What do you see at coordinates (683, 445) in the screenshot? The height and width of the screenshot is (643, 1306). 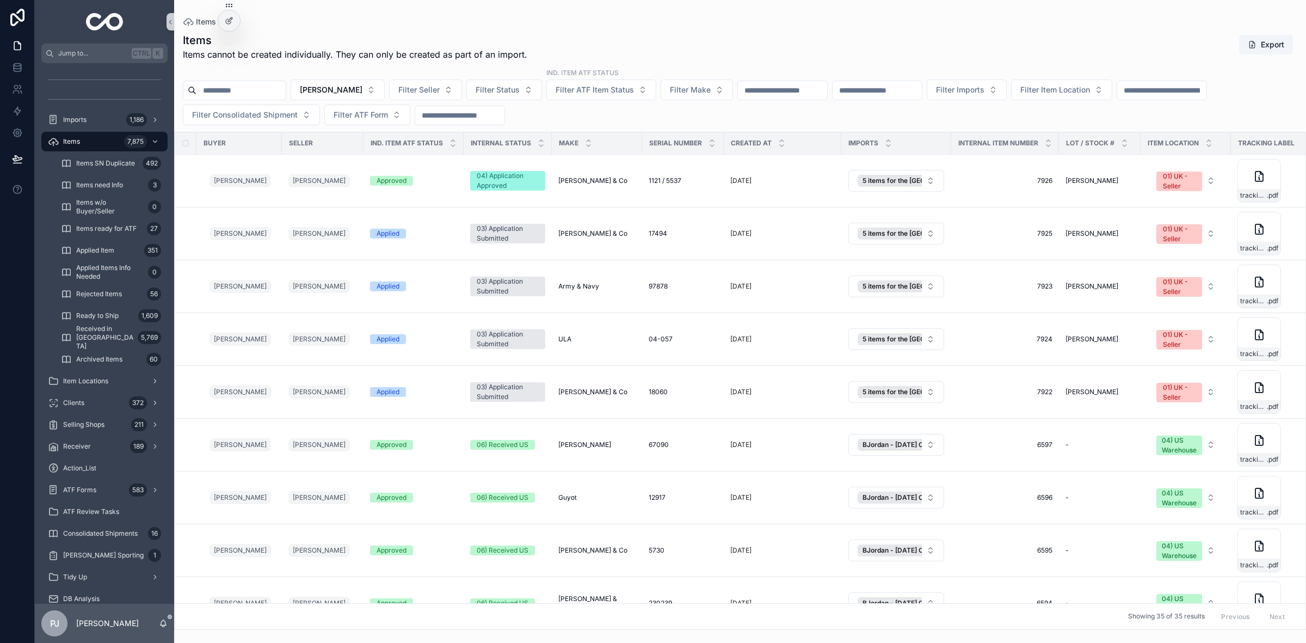 I see `a: 67090` at bounding box center [683, 445].